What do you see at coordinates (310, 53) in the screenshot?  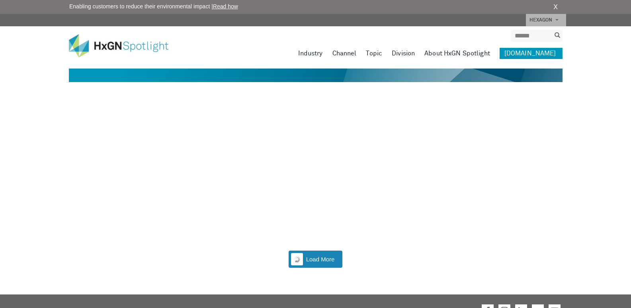 I see `a: Industry` at bounding box center [310, 53].